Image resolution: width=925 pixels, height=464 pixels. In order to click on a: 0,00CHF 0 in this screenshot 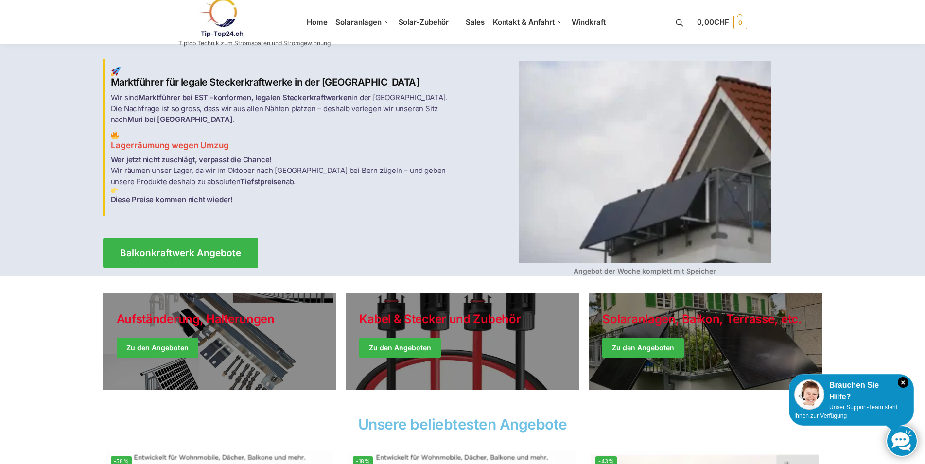, I will do `click(722, 22)`.